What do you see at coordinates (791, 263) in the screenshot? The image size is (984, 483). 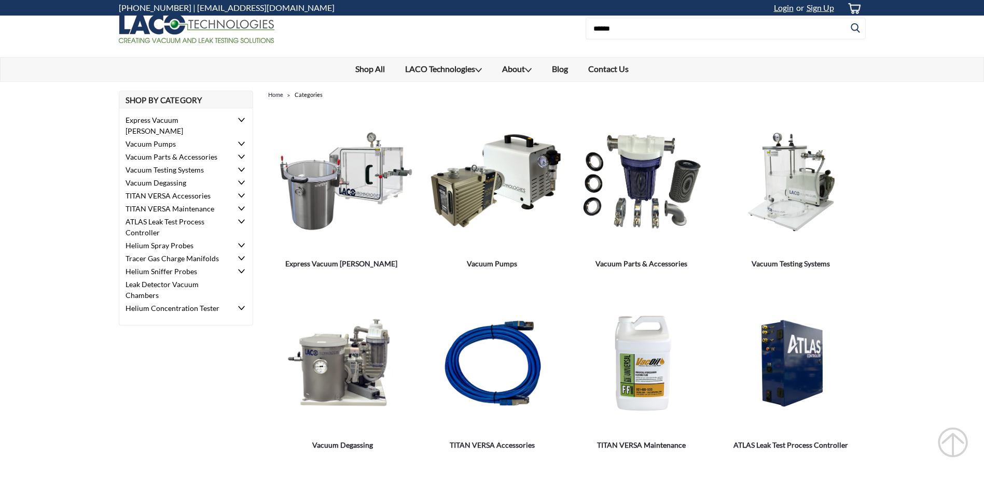 I see `span: Vacuum Testing Systems` at bounding box center [791, 263].